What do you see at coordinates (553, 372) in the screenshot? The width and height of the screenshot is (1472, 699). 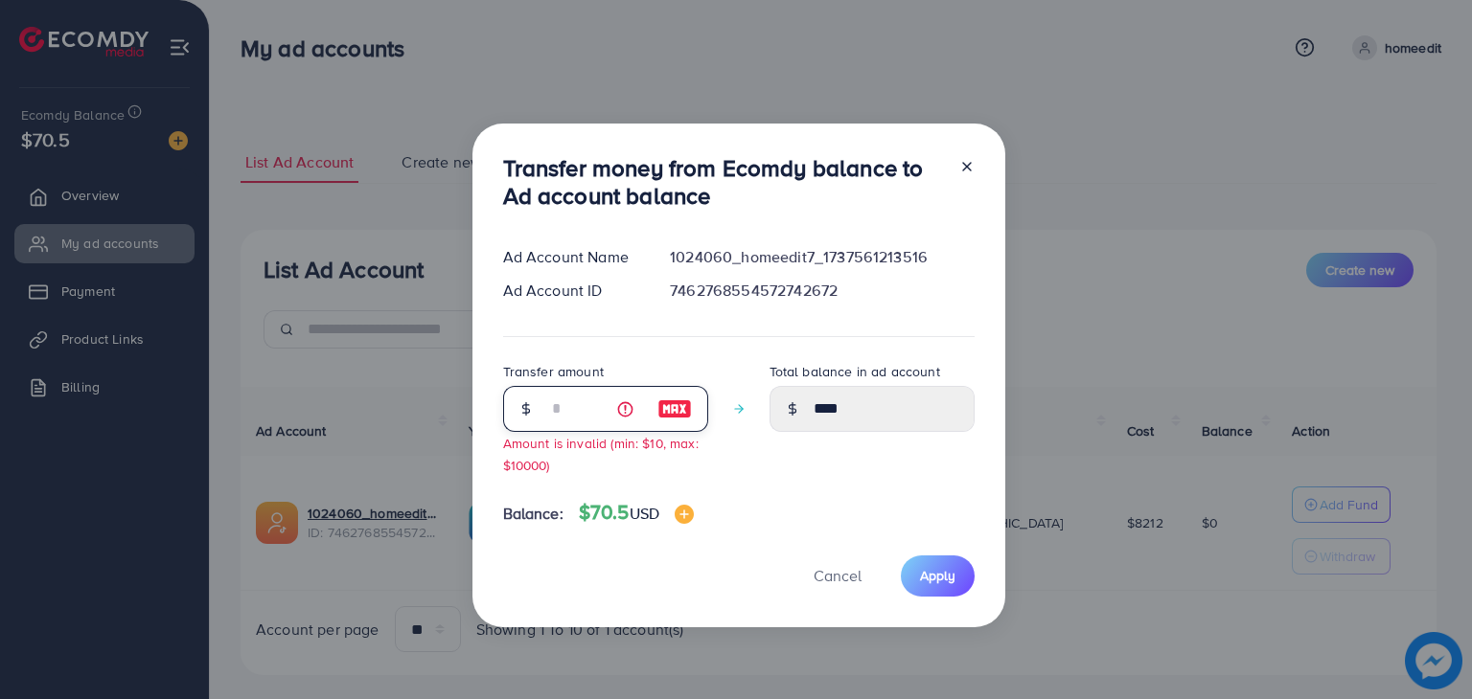 I see `label: Transfer amount` at bounding box center [553, 372].